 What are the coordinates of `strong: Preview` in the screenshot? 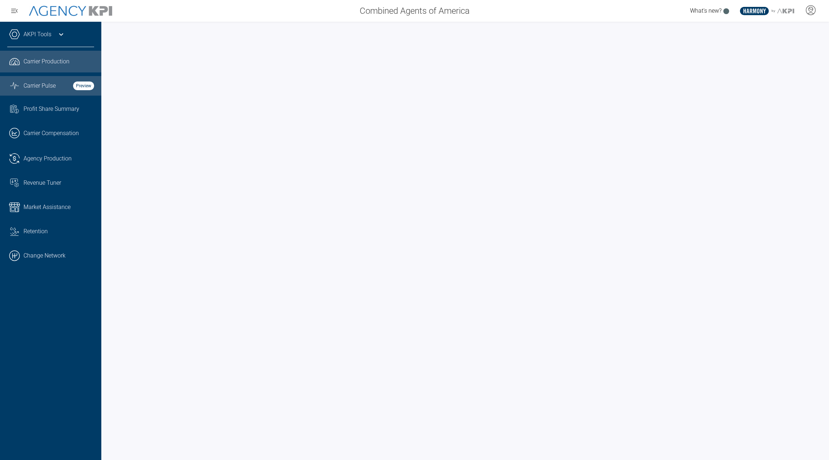 It's located at (84, 86).